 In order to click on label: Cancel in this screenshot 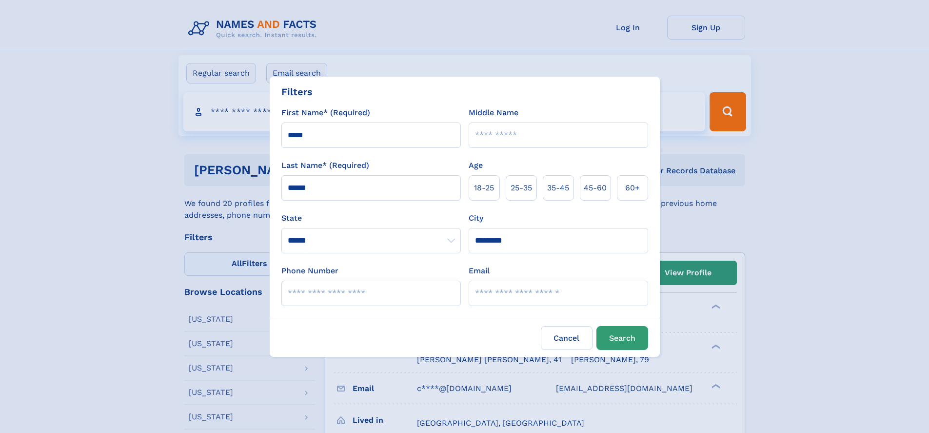, I will do `click(567, 338)`.